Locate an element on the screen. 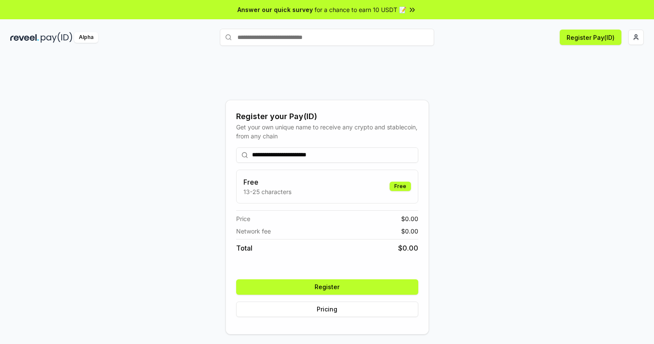 The height and width of the screenshot is (344, 654). div: Register your Pay(ID) is located at coordinates (327, 117).